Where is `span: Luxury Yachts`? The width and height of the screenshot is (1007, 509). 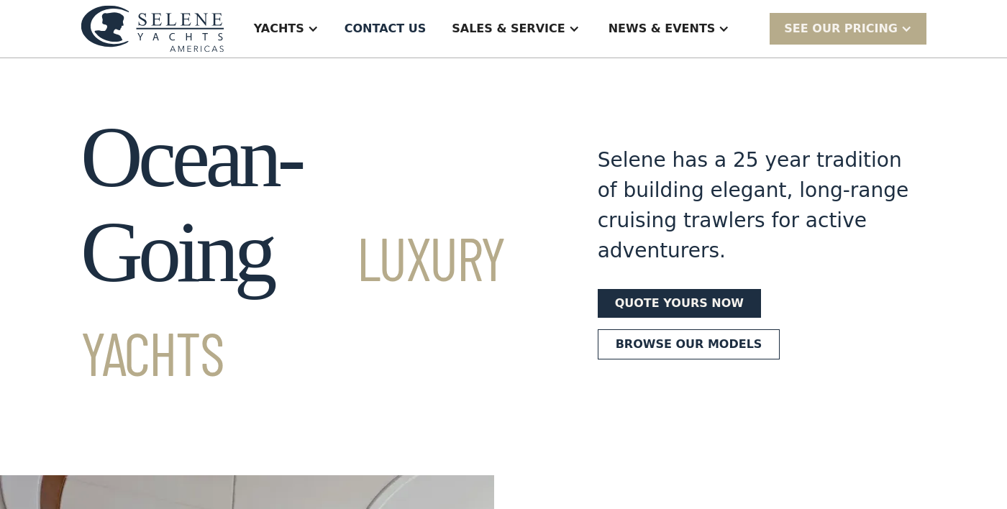
span: Luxury Yachts is located at coordinates (293, 304).